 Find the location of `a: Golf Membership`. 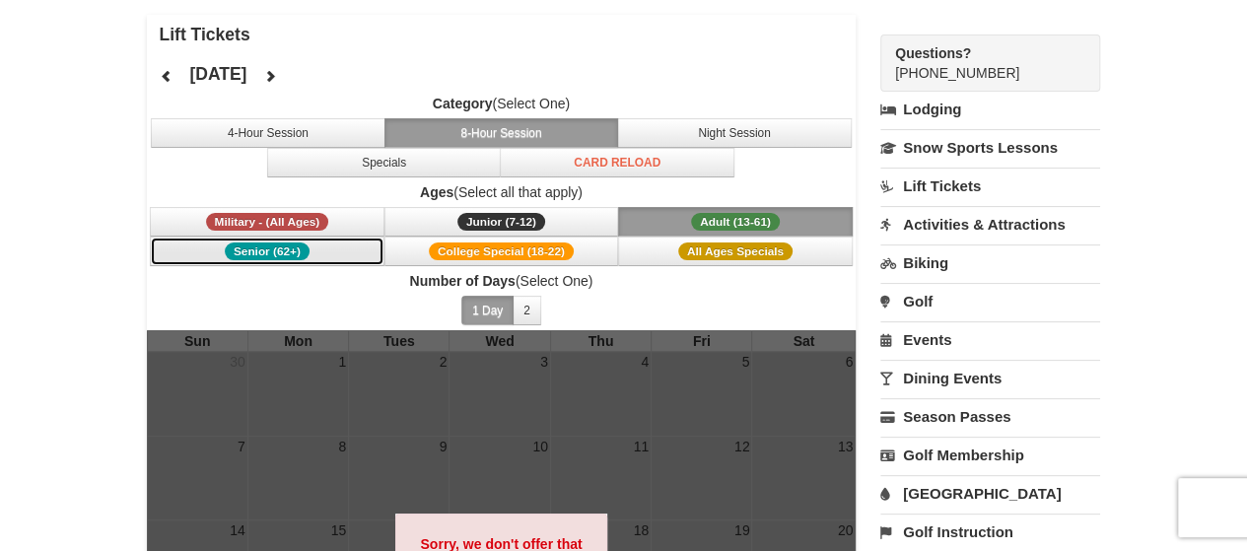

a: Golf Membership is located at coordinates (990, 454).